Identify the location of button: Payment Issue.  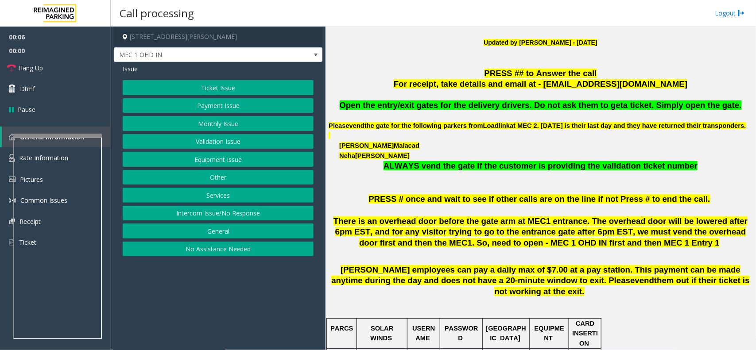
(218, 106).